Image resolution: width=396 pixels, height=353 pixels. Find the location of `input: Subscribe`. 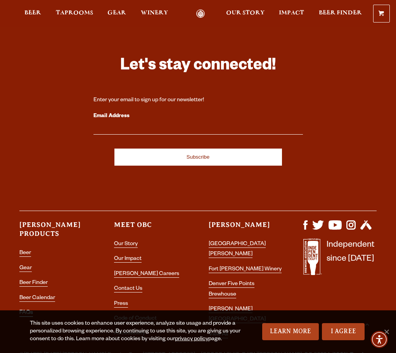

input: Subscribe is located at coordinates (198, 157).